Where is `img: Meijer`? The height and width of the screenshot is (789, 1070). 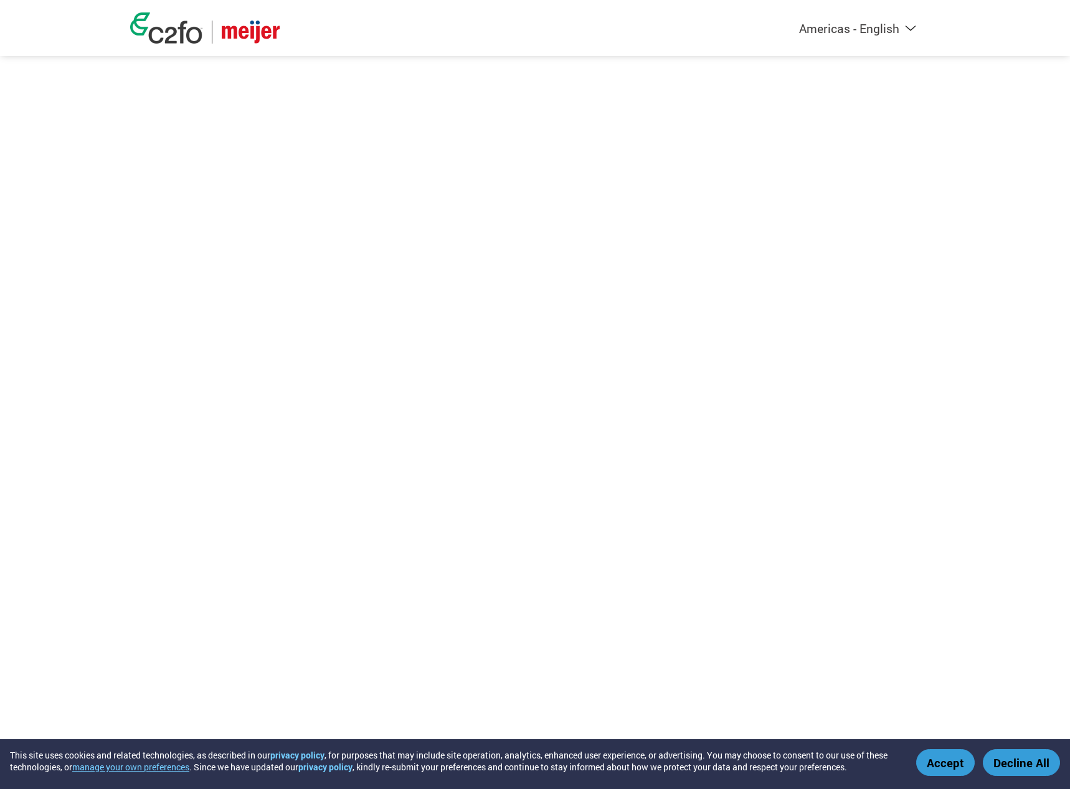 img: Meijer is located at coordinates (250, 32).